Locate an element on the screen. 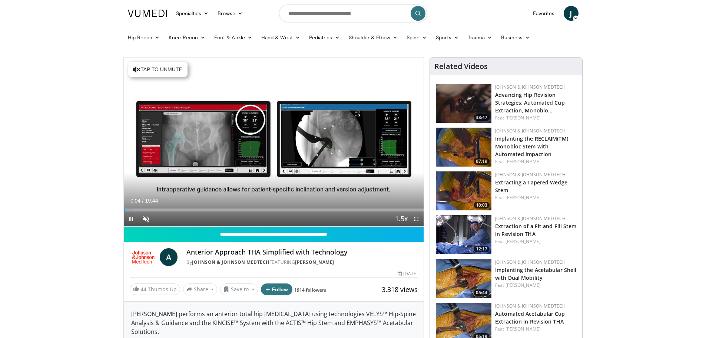  span: J is located at coordinates (571, 13).